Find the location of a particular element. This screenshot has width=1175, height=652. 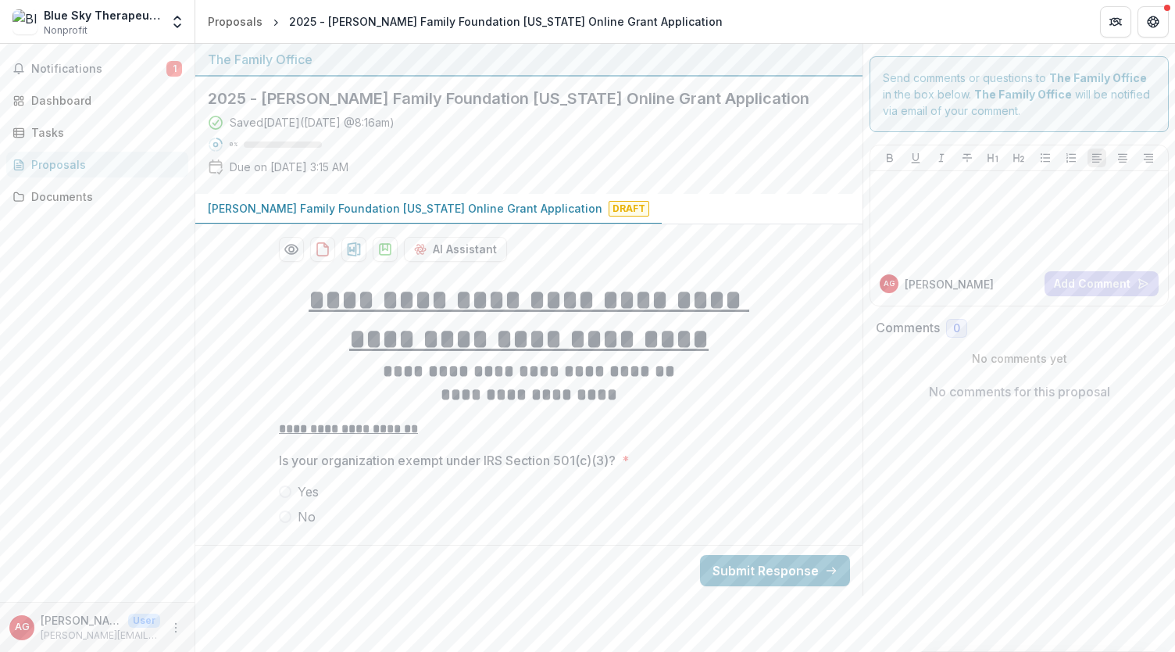

button: Preview 0fe87a1f-75ed-4c35-9b86-a9870aeb15b2-0.pdf is located at coordinates (291, 249).